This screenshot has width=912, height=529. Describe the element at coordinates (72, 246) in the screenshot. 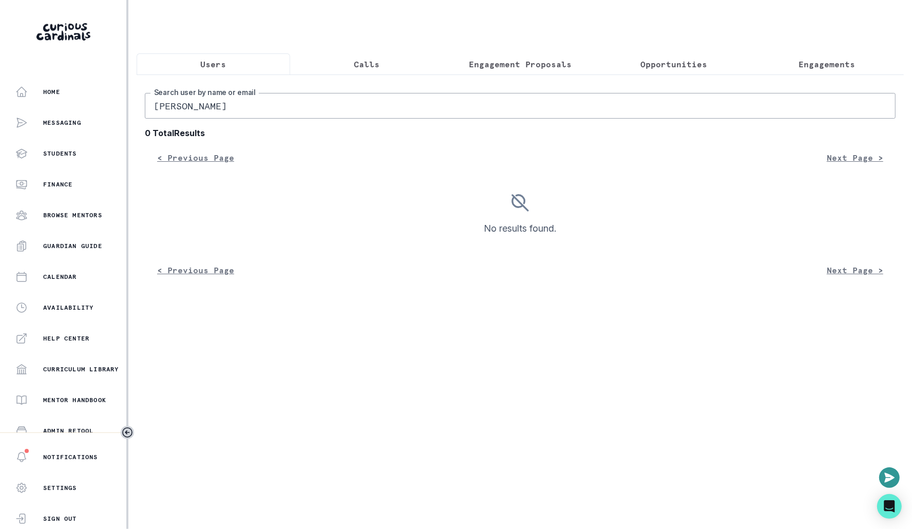

I see `p: Guardian Guide` at that location.